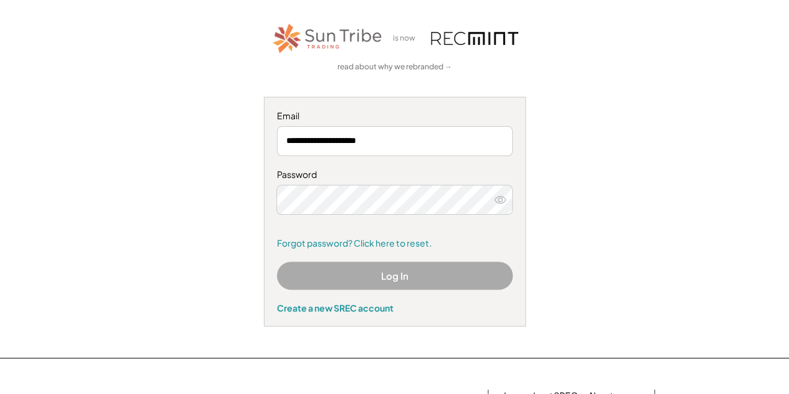  Describe the element at coordinates (395, 243) in the screenshot. I see `a: Forgot password? Click here to reset.` at that location.